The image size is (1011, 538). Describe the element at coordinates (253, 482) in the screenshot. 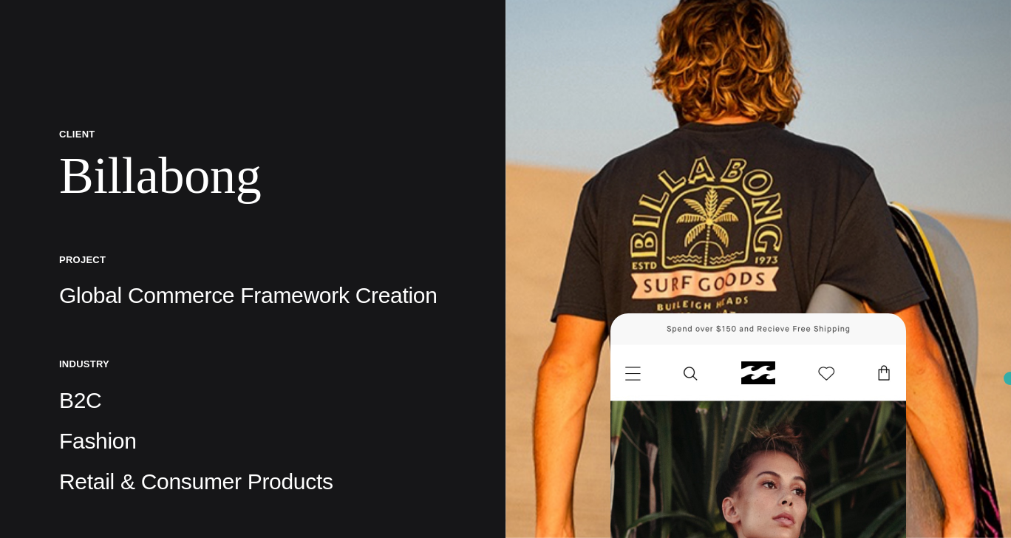

I see `p: Retail & Consumer Products` at that location.